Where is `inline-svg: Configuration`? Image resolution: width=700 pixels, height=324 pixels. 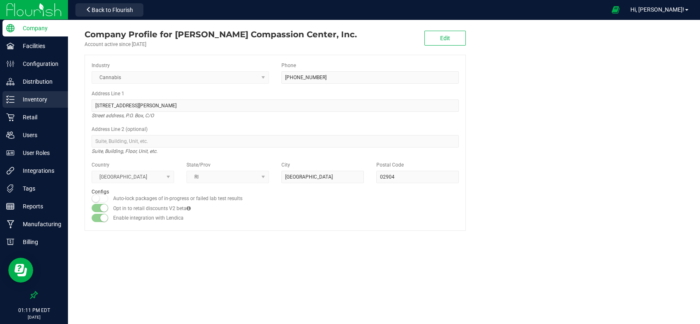 inline-svg: Configuration is located at coordinates (10, 64).